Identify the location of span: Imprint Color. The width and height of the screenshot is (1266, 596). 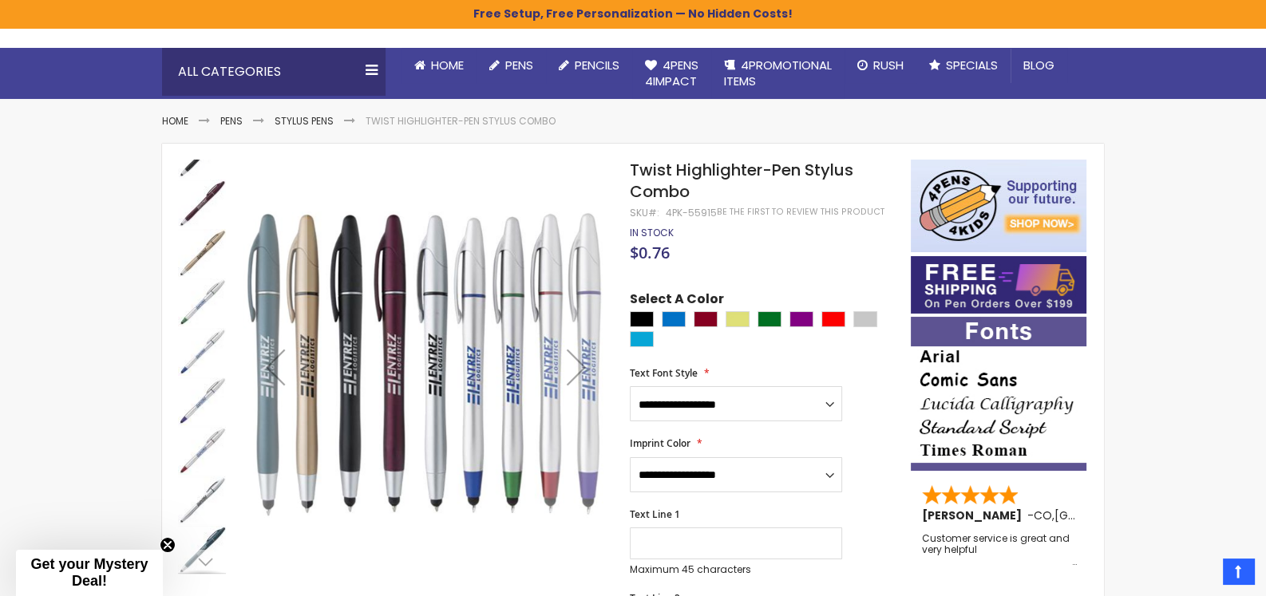
(660, 443).